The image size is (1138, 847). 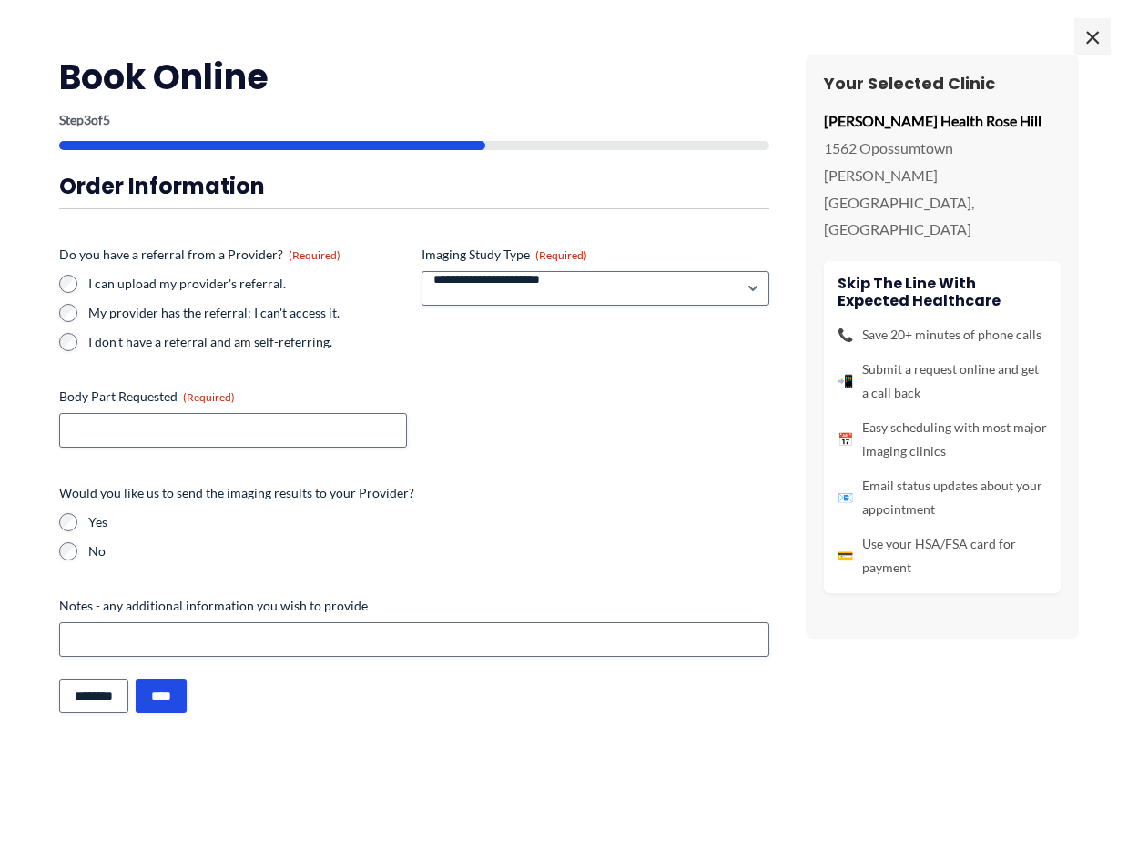 I want to click on li: Email status updates about your appointment, so click(x=942, y=498).